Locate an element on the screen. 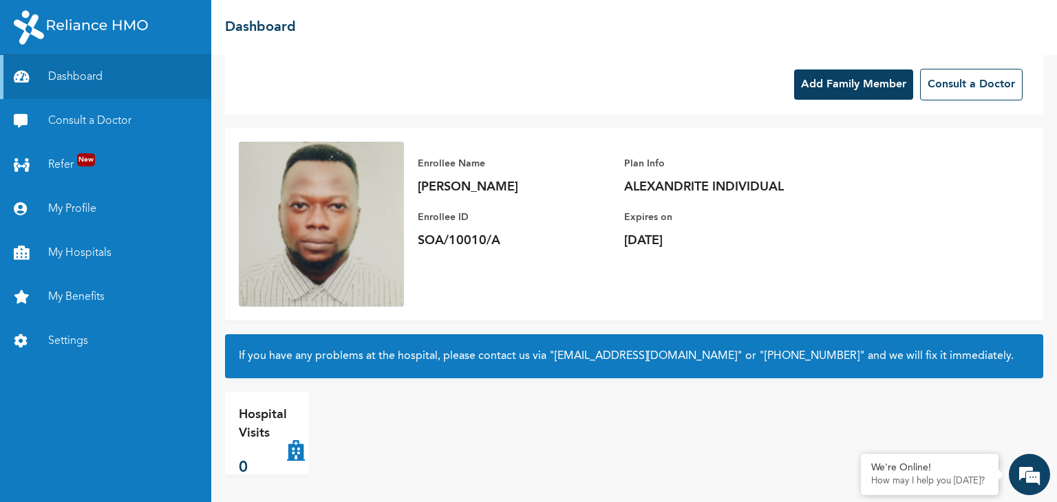 Image resolution: width=1057 pixels, height=502 pixels. h2: Dashboard is located at coordinates (260, 28).